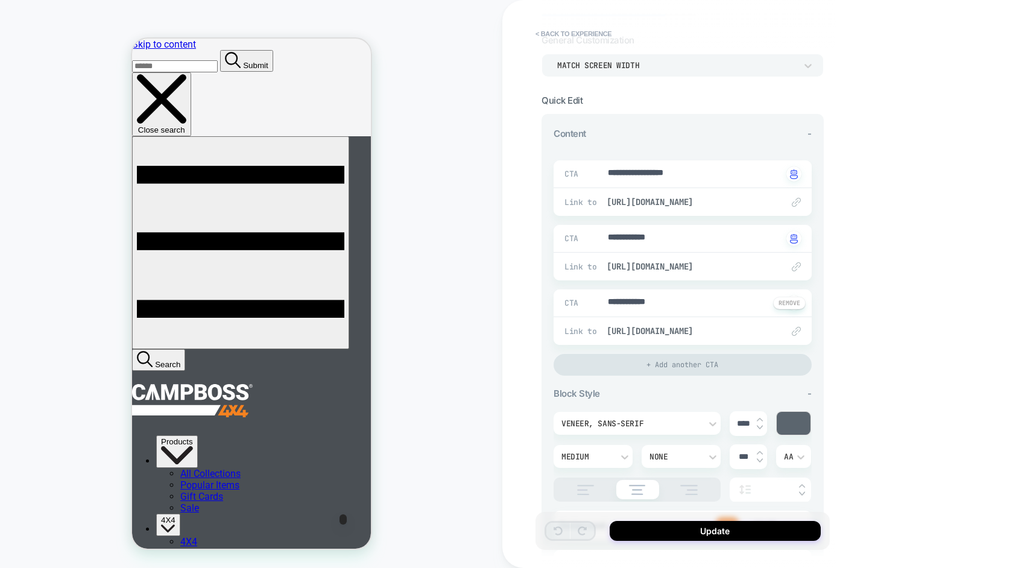 Image resolution: width=1033 pixels, height=568 pixels. What do you see at coordinates (689, 490) in the screenshot?
I see `img: align text right` at bounding box center [689, 490].